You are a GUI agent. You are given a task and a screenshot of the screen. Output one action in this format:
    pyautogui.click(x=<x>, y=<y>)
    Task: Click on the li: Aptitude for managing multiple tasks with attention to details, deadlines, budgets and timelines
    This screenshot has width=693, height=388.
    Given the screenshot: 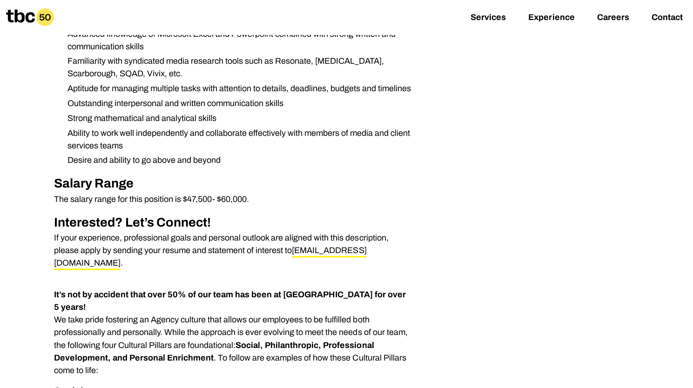 What is the action you would take?
    pyautogui.click(x=235, y=88)
    